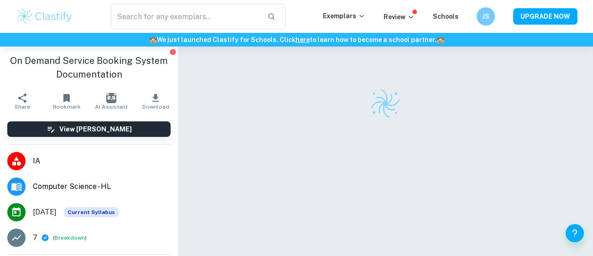 The height and width of the screenshot is (256, 593). Describe the element at coordinates (111, 101) in the screenshot. I see `button: AI Assistant` at that location.